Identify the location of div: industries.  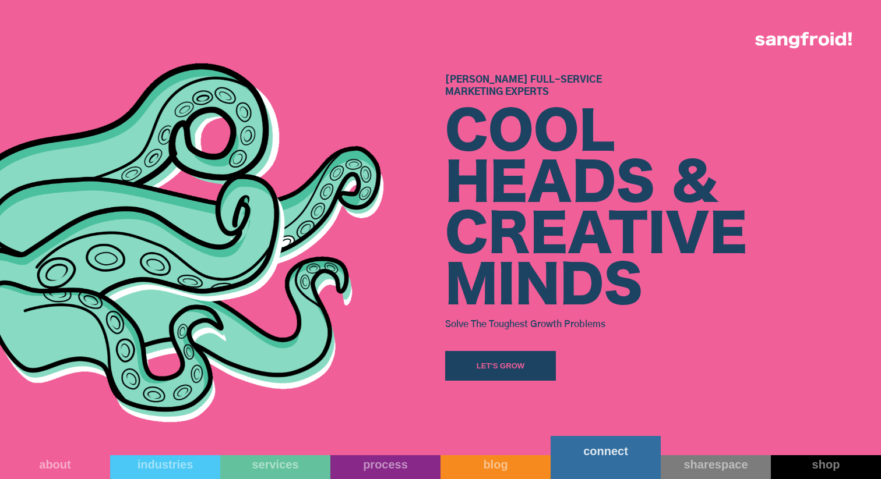
(165, 465).